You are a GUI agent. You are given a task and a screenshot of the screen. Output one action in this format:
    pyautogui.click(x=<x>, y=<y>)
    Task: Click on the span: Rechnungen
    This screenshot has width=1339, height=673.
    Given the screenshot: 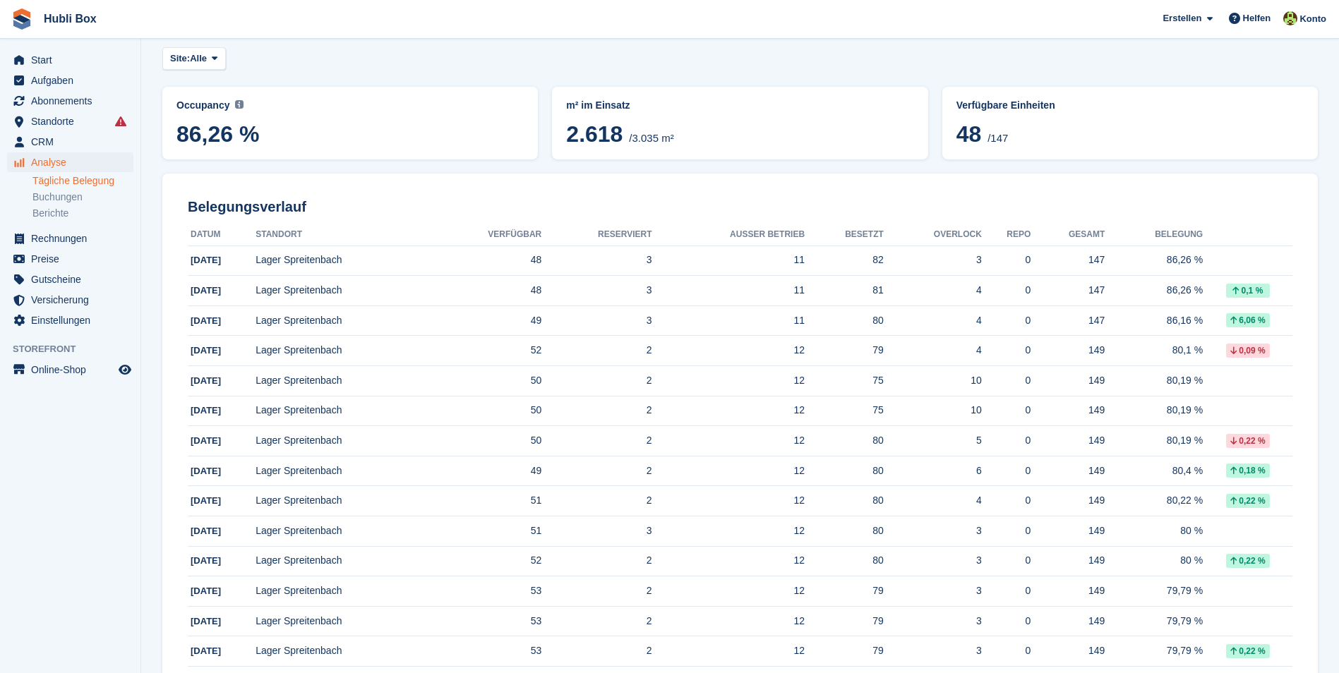 What is the action you would take?
    pyautogui.click(x=73, y=239)
    